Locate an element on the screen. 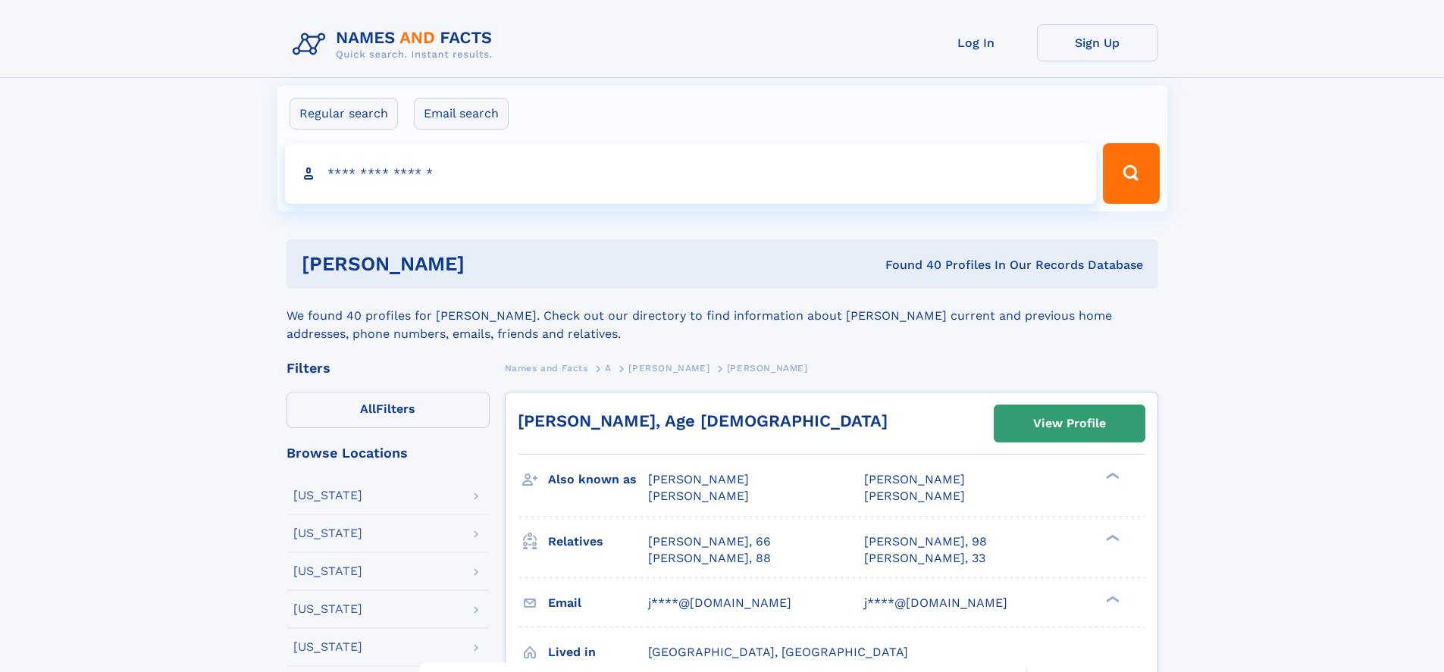 The image size is (1444, 672). label: Filters is located at coordinates (388, 410).